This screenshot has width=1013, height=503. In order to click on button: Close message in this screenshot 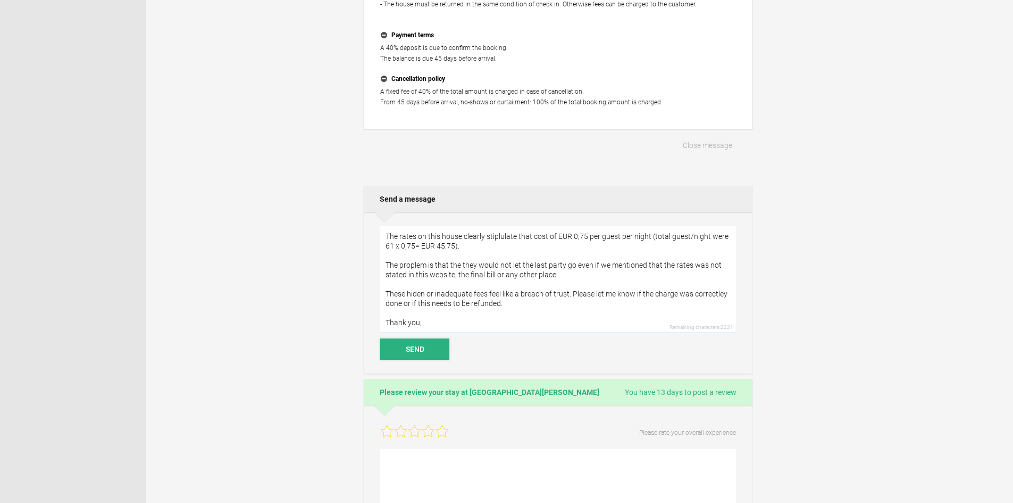, I will do `click(707, 145)`.